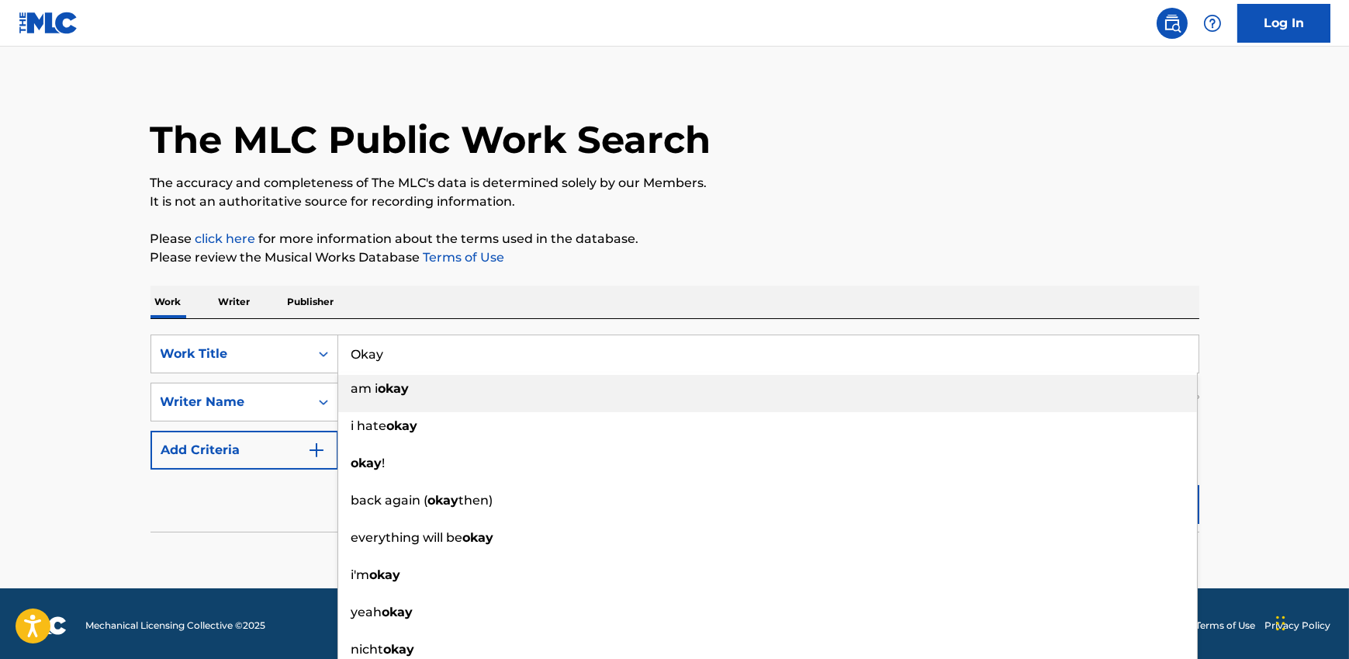 The width and height of the screenshot is (1349, 659). Describe the element at coordinates (1297, 625) in the screenshot. I see `a: Privacy Policy` at that location.